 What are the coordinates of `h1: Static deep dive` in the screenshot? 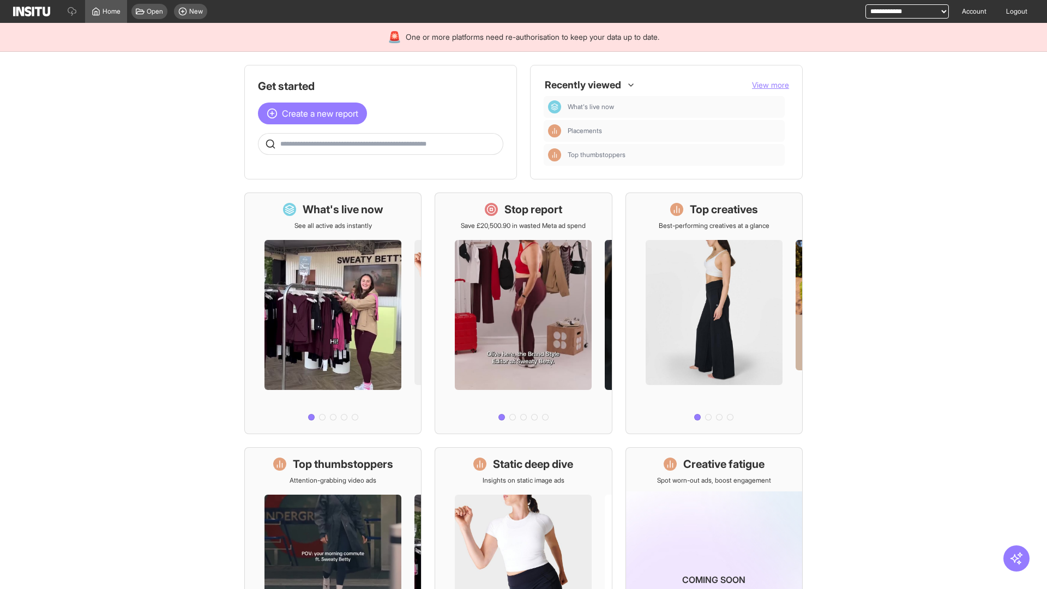 It's located at (533, 464).